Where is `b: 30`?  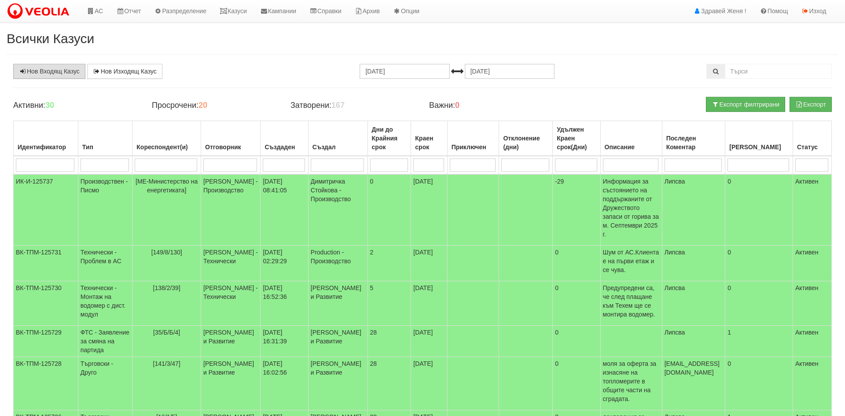 b: 30 is located at coordinates (50, 105).